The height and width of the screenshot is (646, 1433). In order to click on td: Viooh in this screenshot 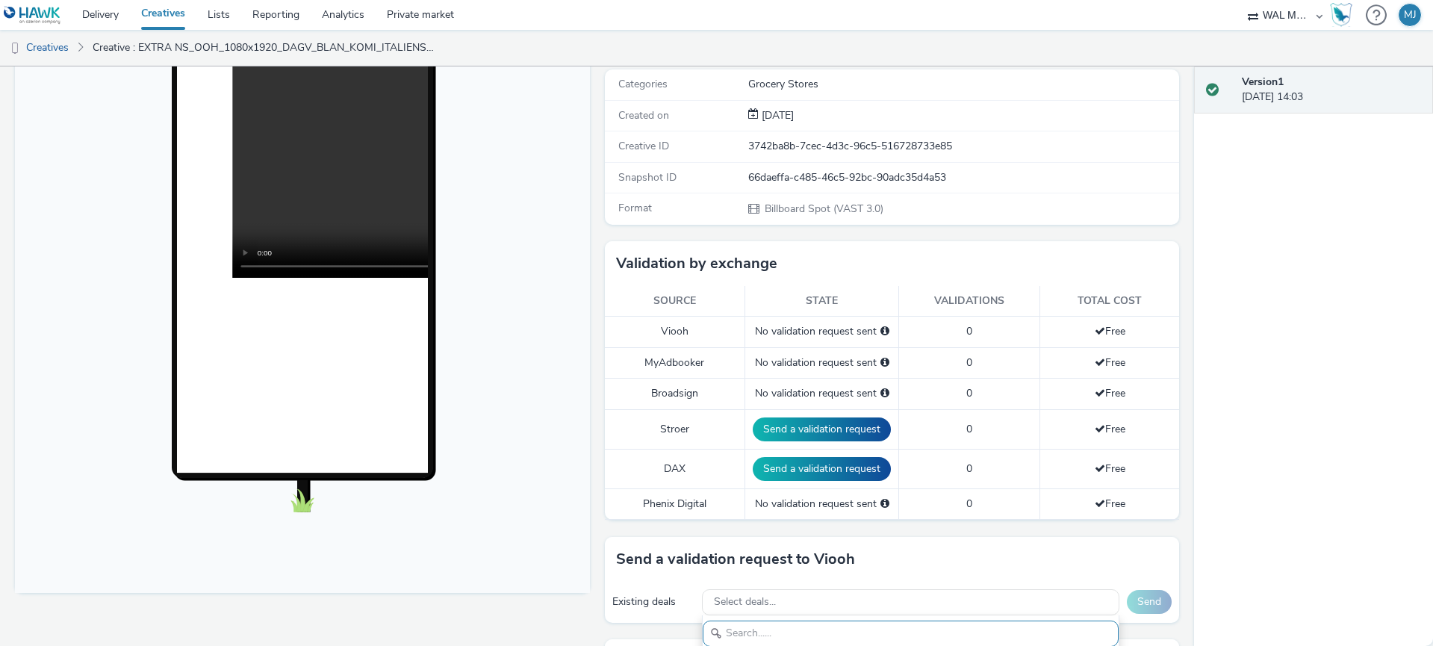, I will do `click(675, 332)`.